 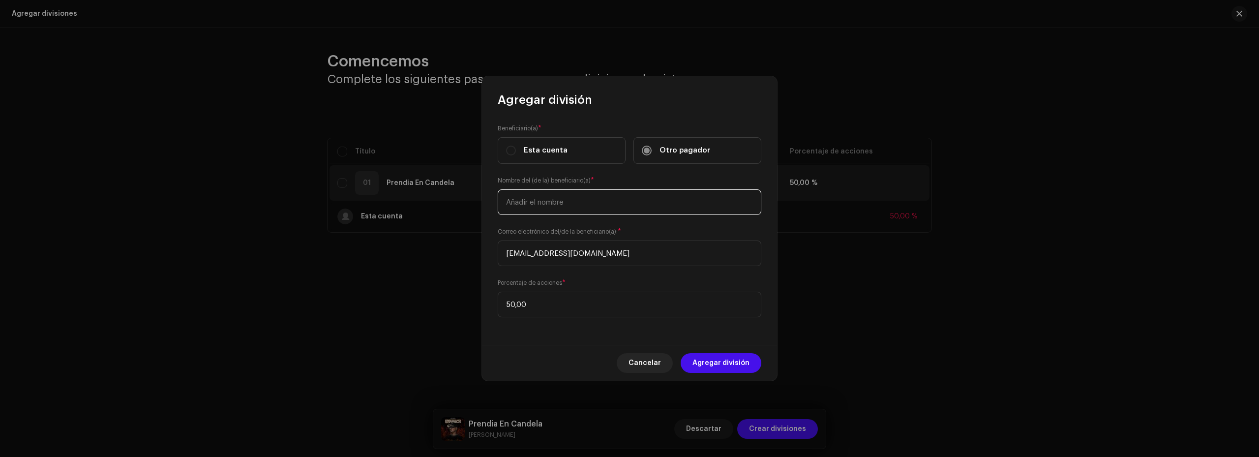 I want to click on small: Beneficiario(a), so click(x=518, y=128).